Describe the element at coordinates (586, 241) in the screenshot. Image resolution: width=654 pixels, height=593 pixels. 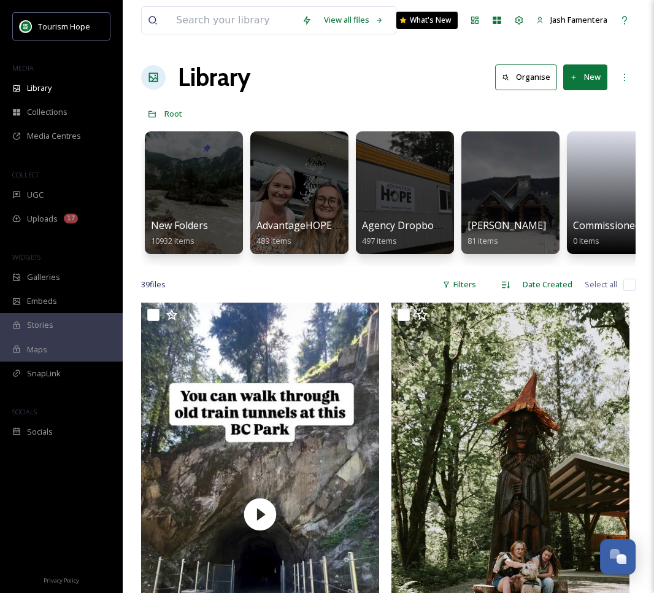
I see `span: 0 items` at that location.